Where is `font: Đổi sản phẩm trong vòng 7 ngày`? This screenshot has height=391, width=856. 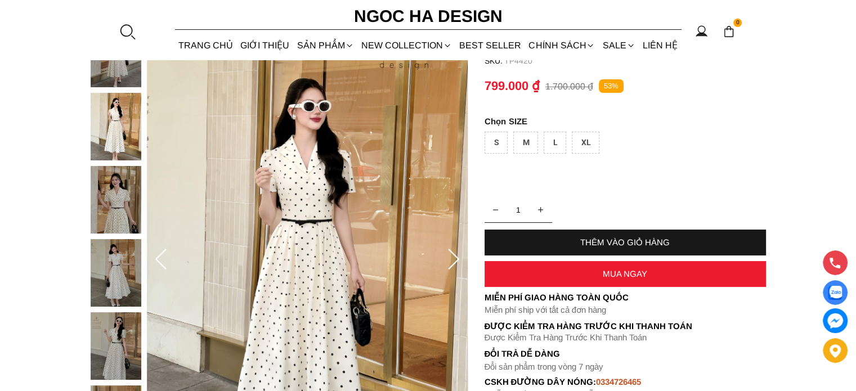 font: Đổi sản phẩm trong vòng 7 ngày is located at coordinates (544, 367).